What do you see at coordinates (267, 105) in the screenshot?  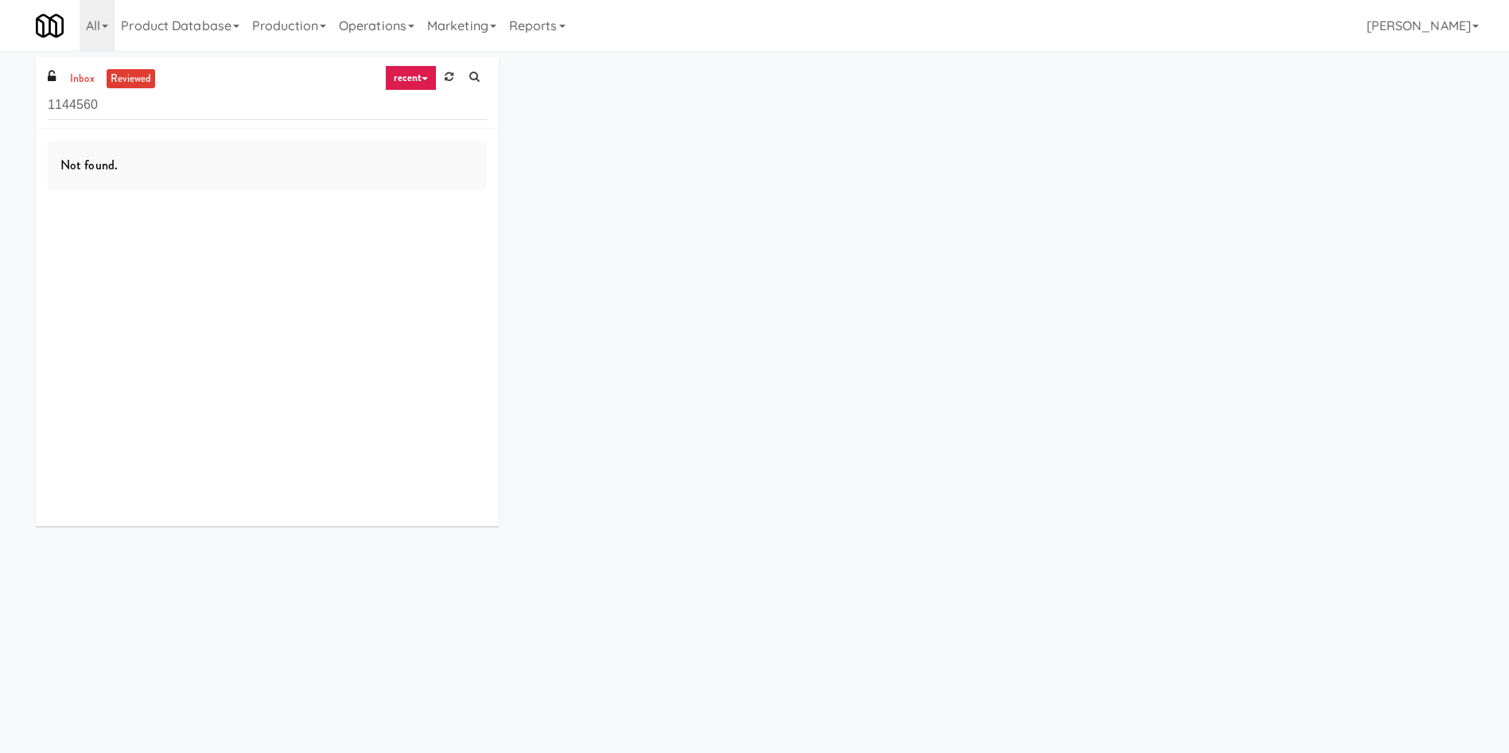 I see `input: Search vision orders` at bounding box center [267, 105].